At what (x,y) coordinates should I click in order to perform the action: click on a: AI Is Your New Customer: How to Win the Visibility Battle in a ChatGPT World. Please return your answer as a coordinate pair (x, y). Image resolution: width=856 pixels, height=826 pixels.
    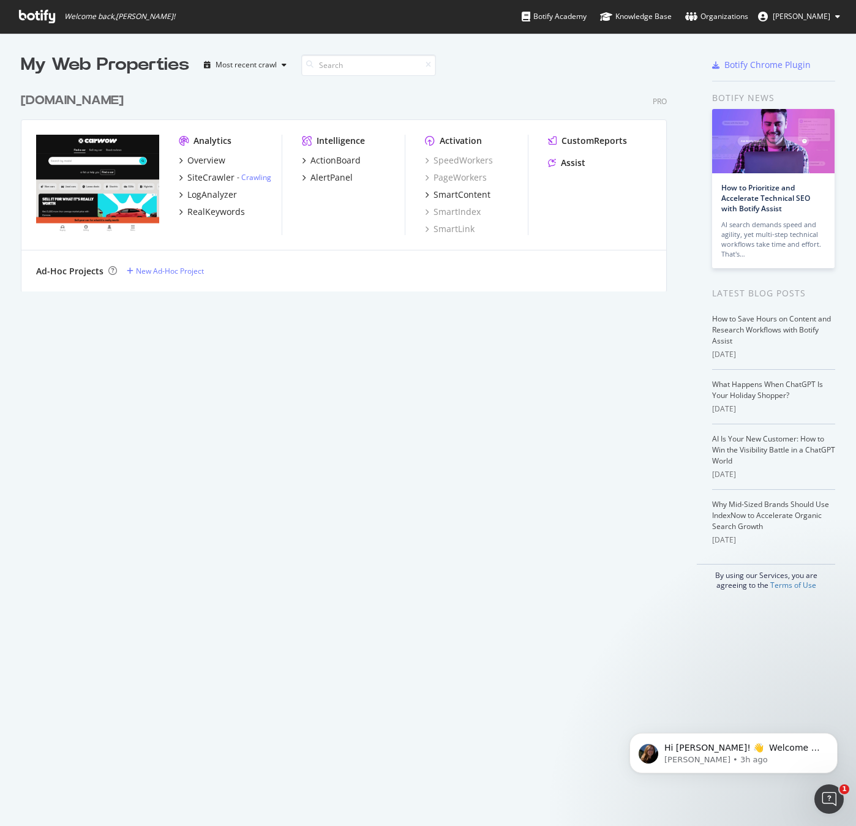
    Looking at the image, I should click on (773, 449).